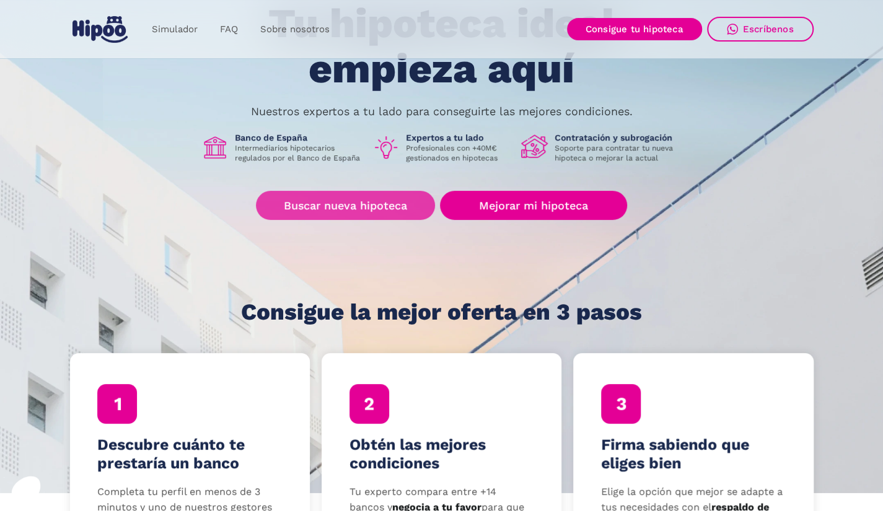 This screenshot has width=883, height=511. I want to click on a: Consigue tu hipoteca, so click(635, 29).